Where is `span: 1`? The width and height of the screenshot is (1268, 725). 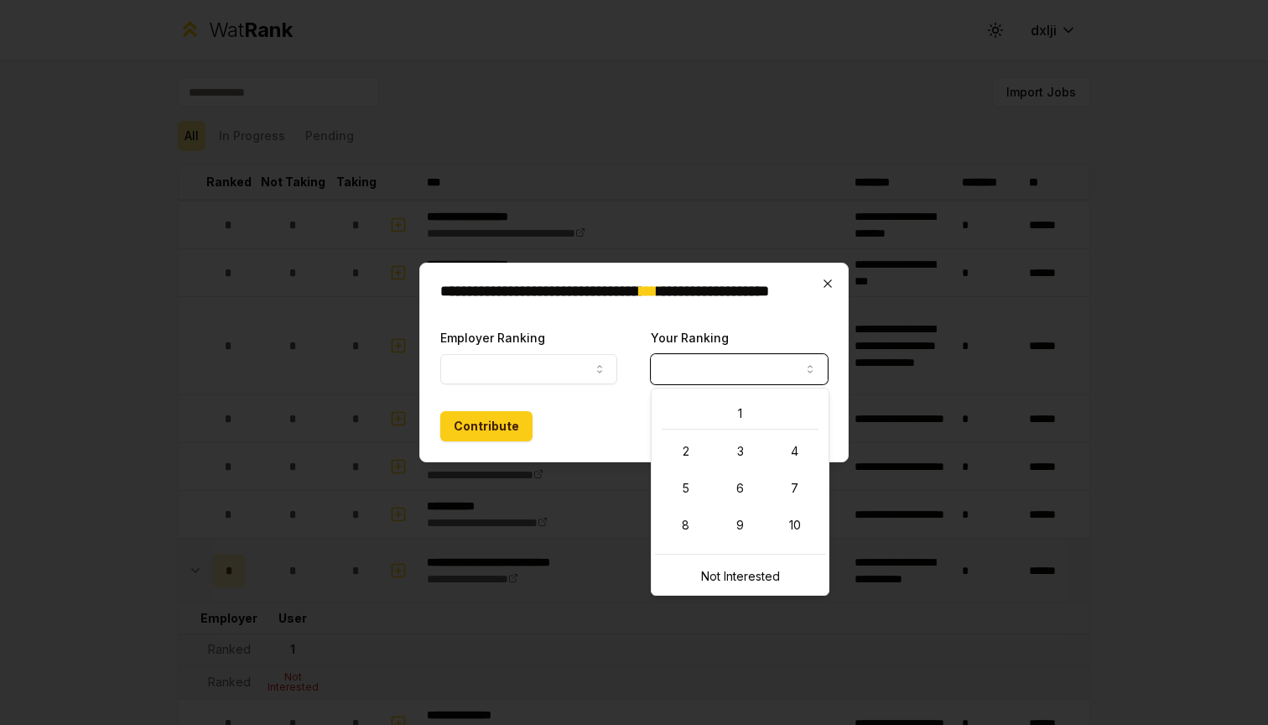 span: 1 is located at coordinates (740, 414).